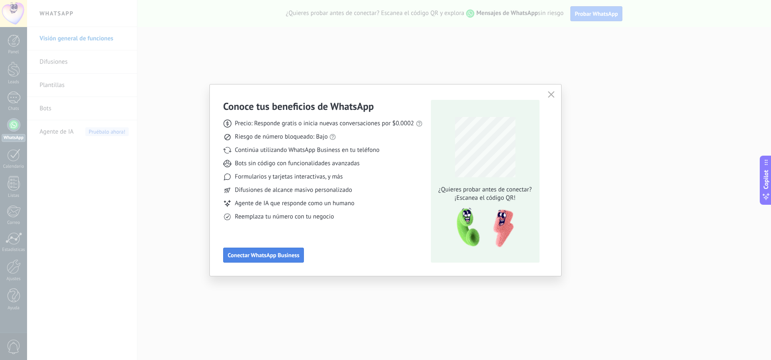 The image size is (771, 360). Describe the element at coordinates (297, 164) in the screenshot. I see `span: Bots sin código con funcionalidades avanzadas` at that location.